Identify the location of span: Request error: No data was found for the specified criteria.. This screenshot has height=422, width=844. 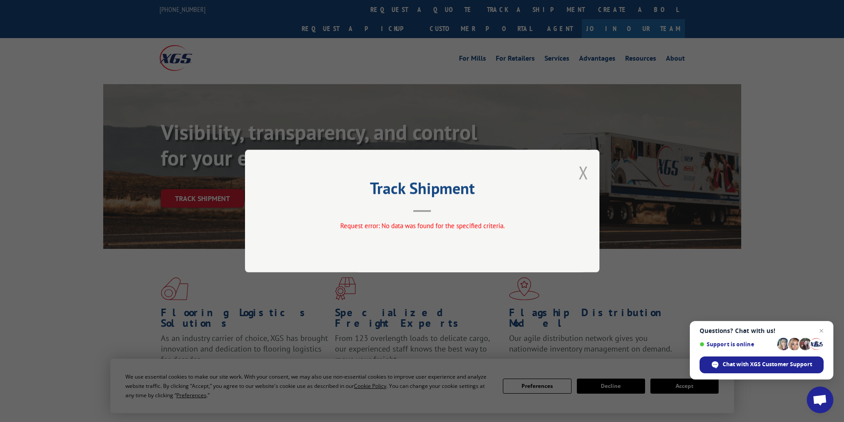
(422, 225).